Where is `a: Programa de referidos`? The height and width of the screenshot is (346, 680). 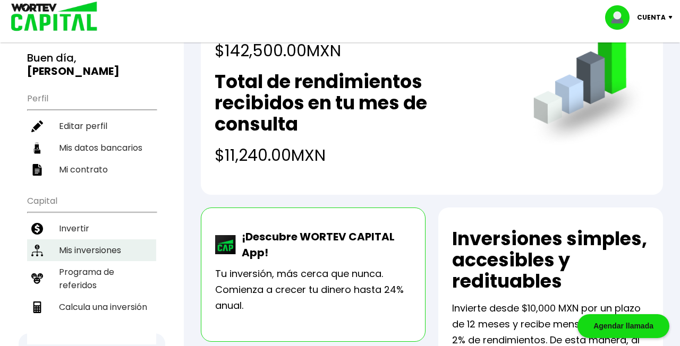
a: Programa de referidos is located at coordinates (91, 279).